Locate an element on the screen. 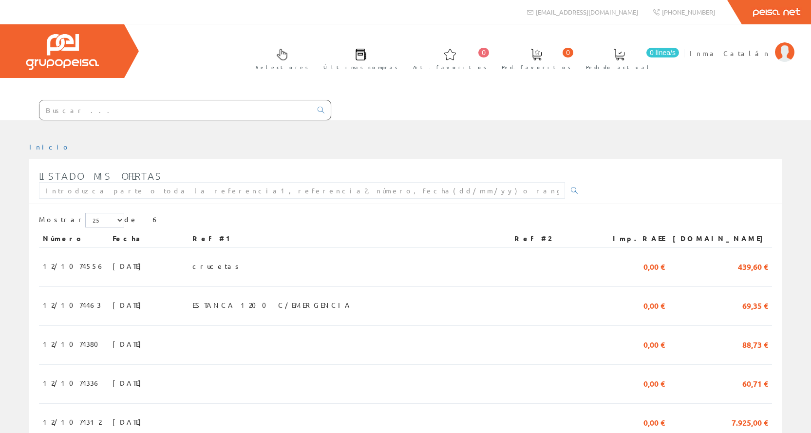 This screenshot has height=433, width=811. span: Listado mis ofertas is located at coordinates (100, 176).